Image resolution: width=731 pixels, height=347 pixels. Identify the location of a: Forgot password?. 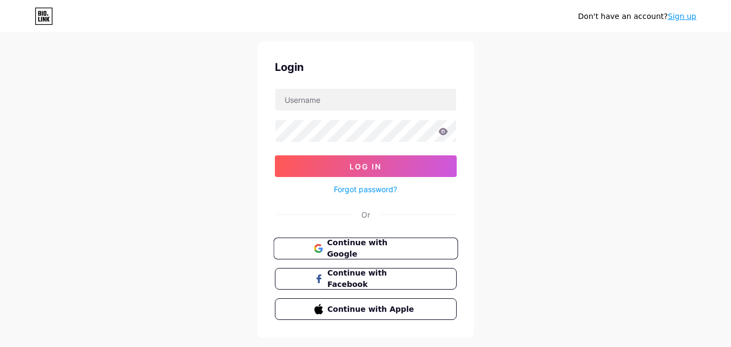
(365, 189).